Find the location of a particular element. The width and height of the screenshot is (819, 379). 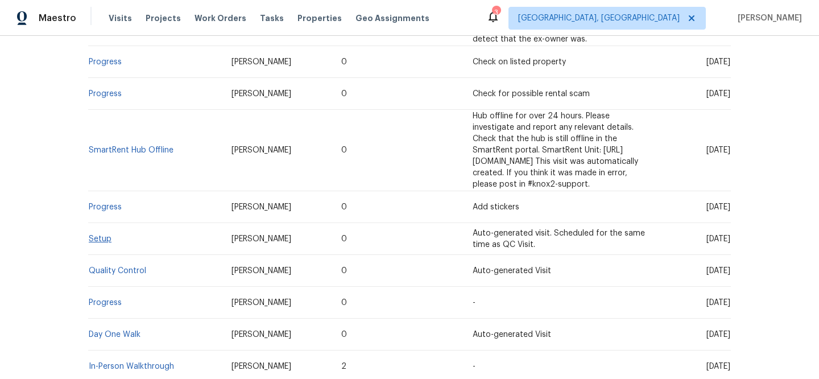

span: Work Orders is located at coordinates (220, 18).